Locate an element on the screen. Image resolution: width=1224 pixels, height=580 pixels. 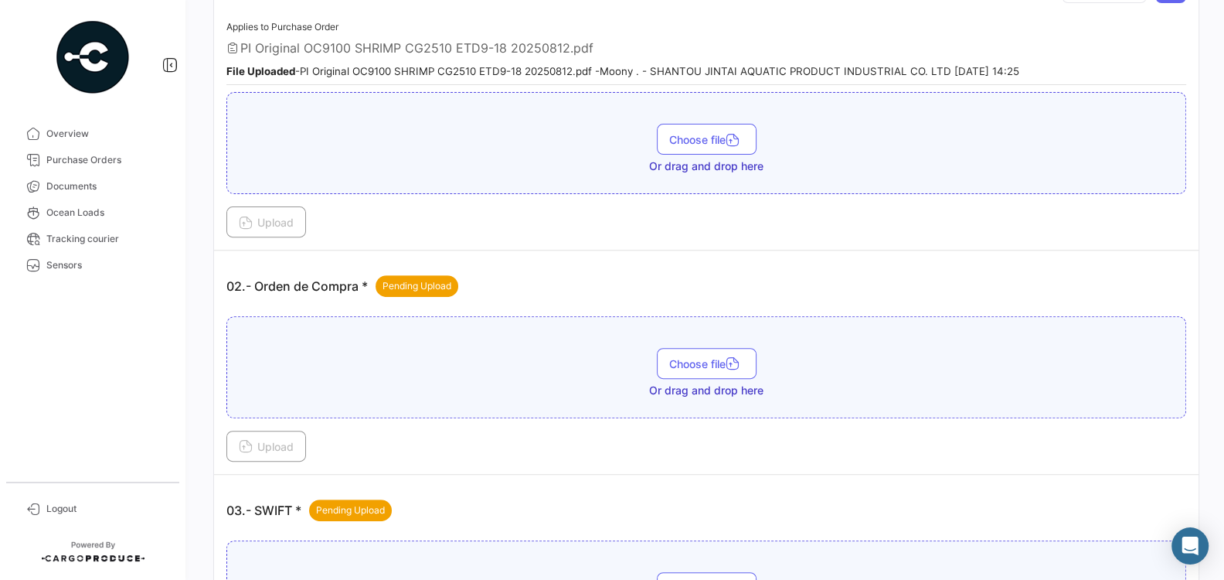
span: Purchase Orders is located at coordinates (107, 160).